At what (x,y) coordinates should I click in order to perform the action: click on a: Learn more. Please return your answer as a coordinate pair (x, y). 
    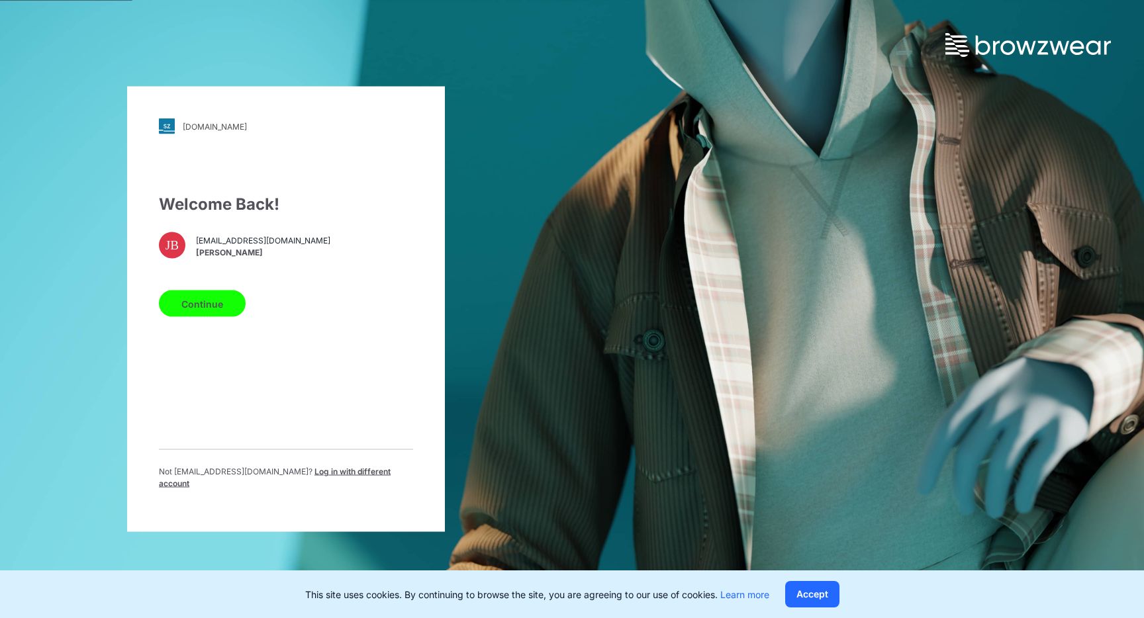
    Looking at the image, I should click on (744, 594).